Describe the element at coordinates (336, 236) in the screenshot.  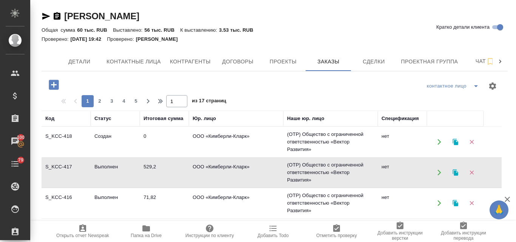
I see `span: Отметить проверку` at that location.